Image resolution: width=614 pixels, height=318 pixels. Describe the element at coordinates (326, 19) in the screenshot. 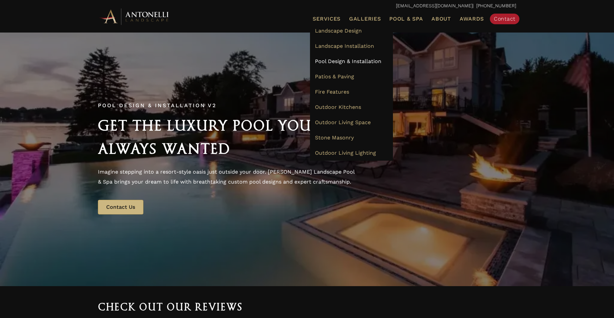

I see `a: Services` at that location.